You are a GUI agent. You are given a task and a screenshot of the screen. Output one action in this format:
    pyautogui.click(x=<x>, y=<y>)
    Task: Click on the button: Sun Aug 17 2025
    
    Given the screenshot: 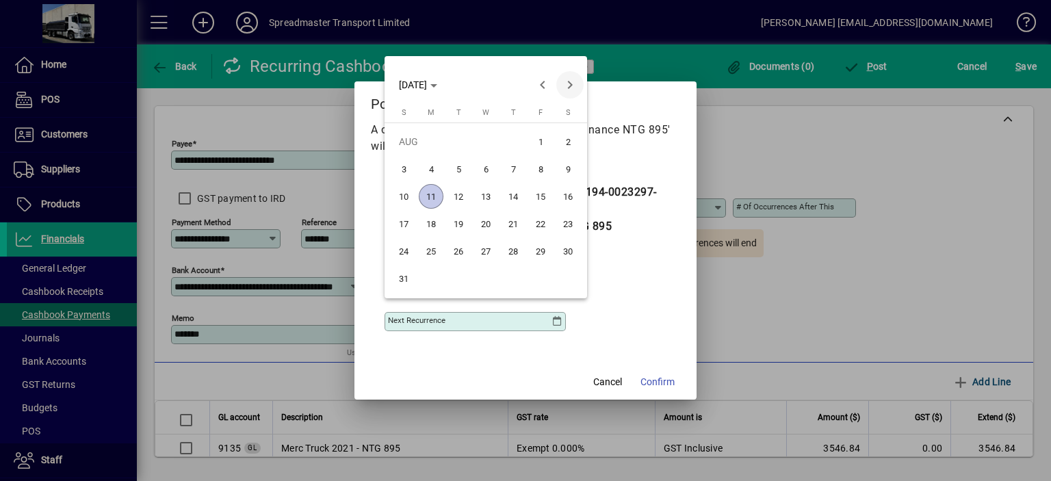 What is the action you would take?
    pyautogui.click(x=404, y=224)
    